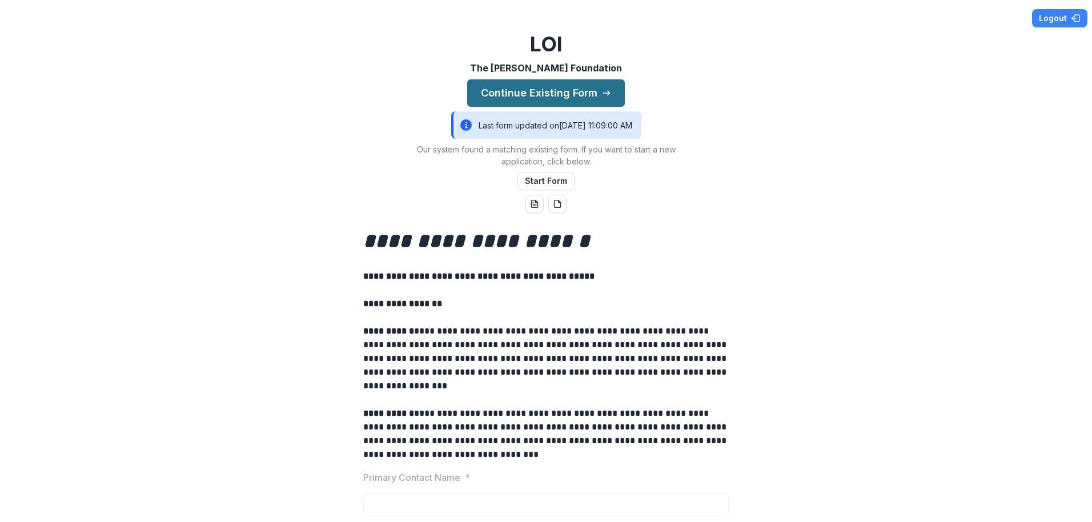 This screenshot has width=1092, height=522. Describe the element at coordinates (546, 181) in the screenshot. I see `button: Start Form` at that location.